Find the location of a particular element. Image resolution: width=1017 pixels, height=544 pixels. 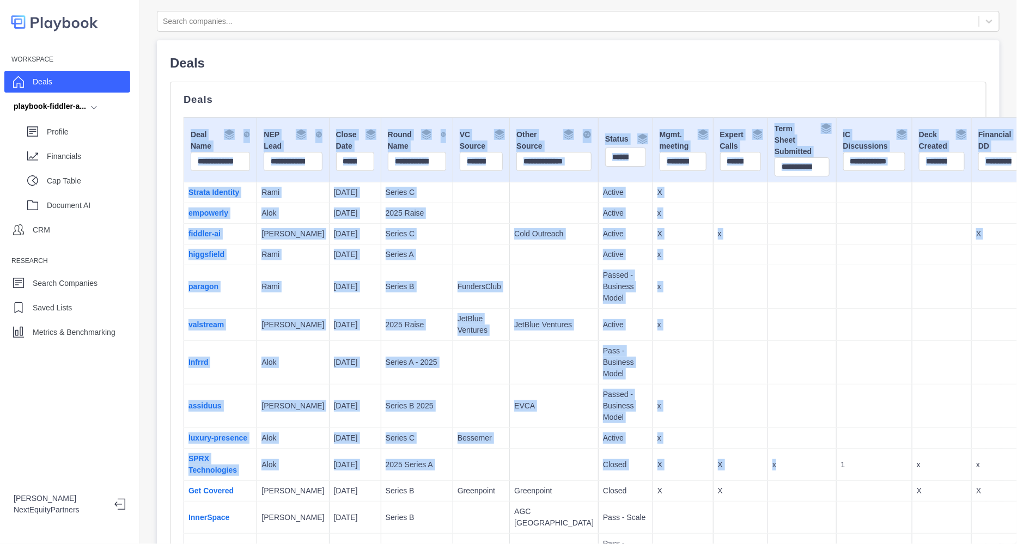

a: InnerSpace is located at coordinates (209, 518).